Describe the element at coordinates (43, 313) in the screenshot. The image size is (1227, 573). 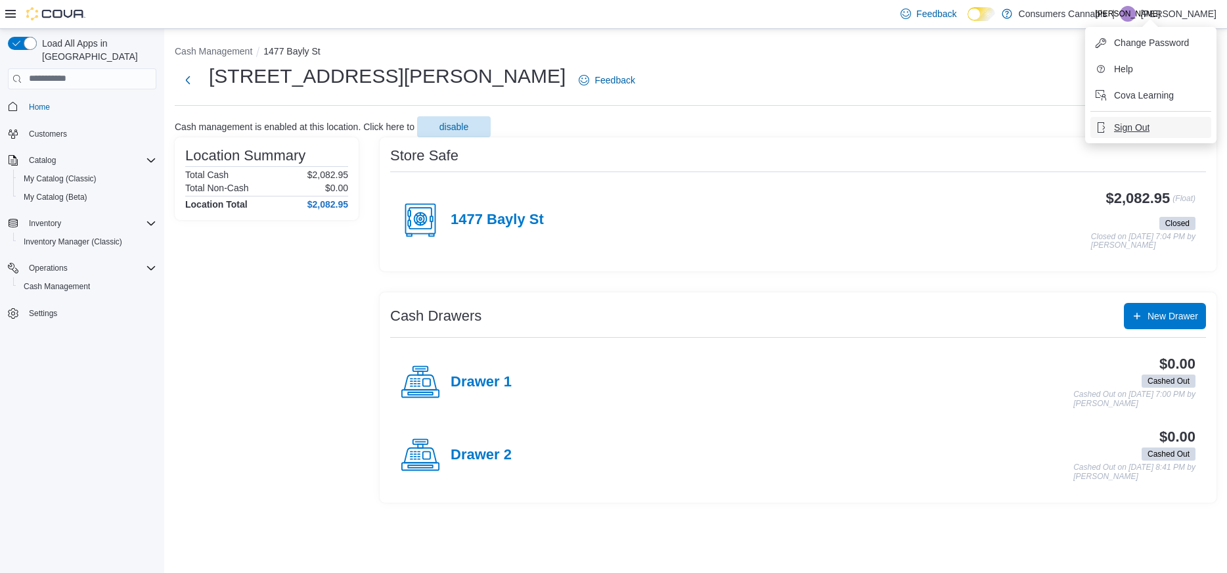
I see `a: Settings` at that location.